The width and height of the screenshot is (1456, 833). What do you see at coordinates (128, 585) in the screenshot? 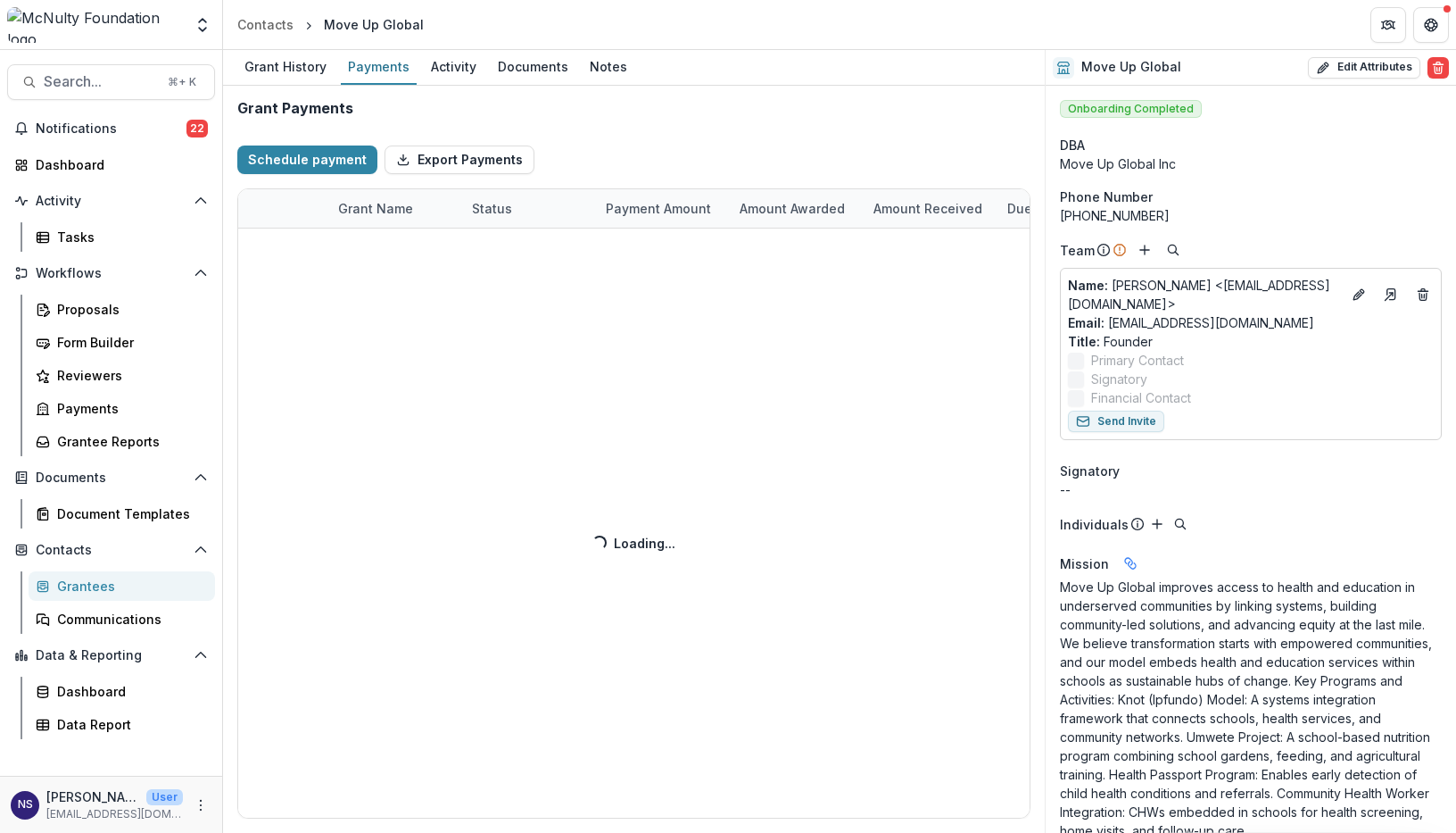
I see `div: Grantees` at bounding box center [128, 585].